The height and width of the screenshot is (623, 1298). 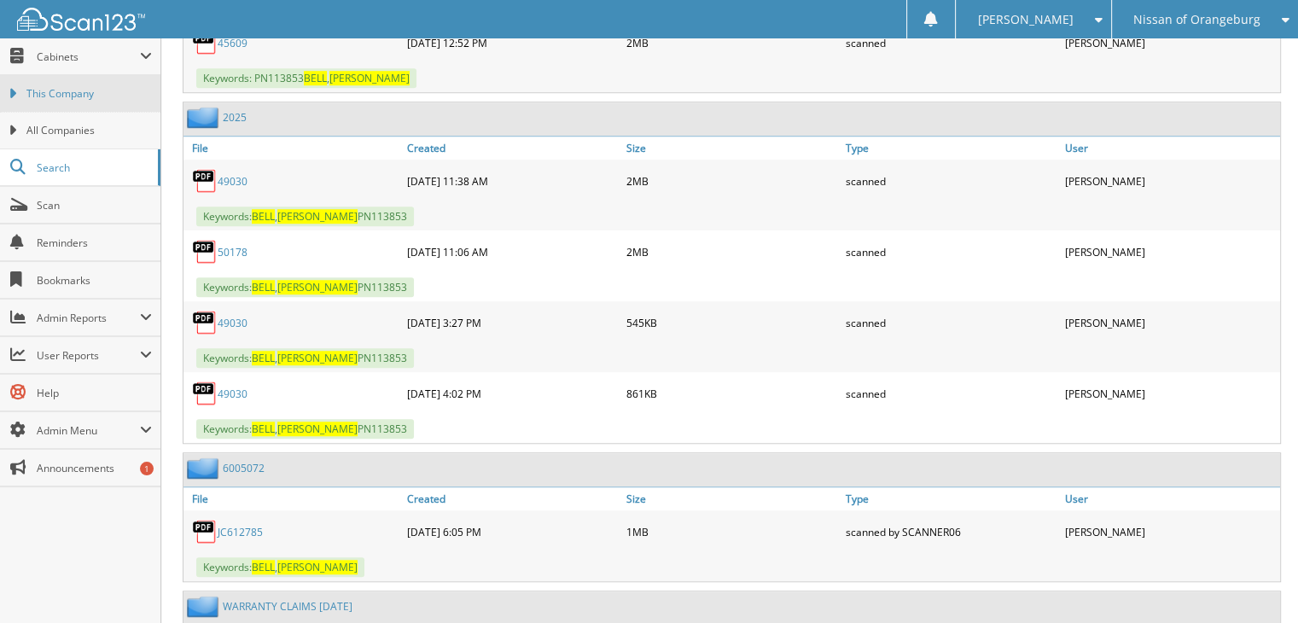 I want to click on a: 6005072, so click(x=243, y=468).